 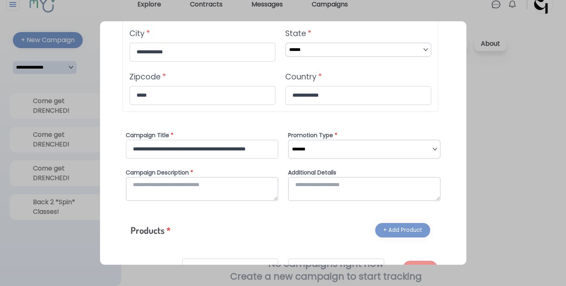 What do you see at coordinates (202, 135) in the screenshot?
I see `h4: Campaign Title` at bounding box center [202, 135].